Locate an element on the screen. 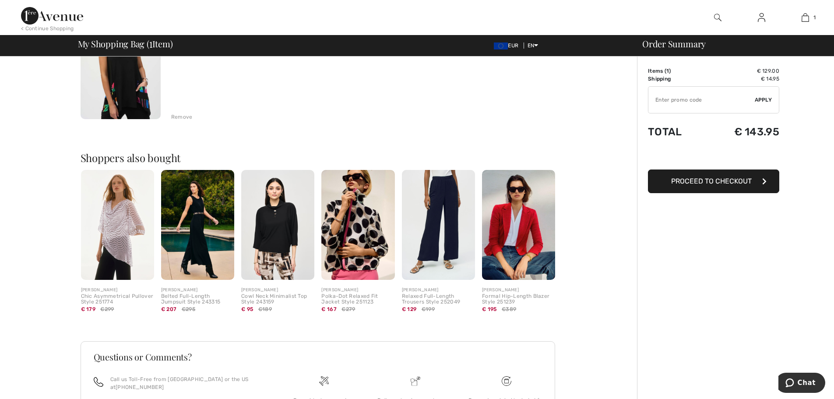 The width and height of the screenshot is (834, 399). span: € 207 is located at coordinates (169, 309).